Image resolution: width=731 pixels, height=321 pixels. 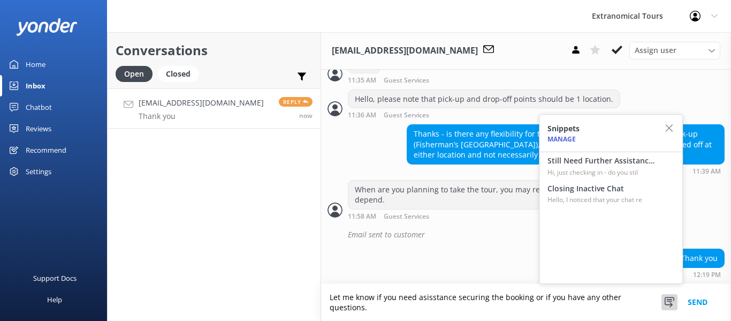 I want to click on div: Aug 30 2025 08:39pm (UTC -07:00) America/Tijuana, so click(x=566, y=171).